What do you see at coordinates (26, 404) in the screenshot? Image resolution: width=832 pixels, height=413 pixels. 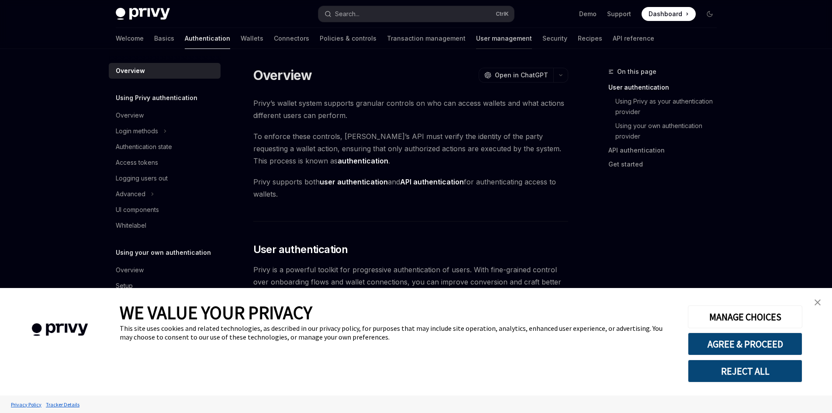 I see `a: Privacy Policy` at bounding box center [26, 404].